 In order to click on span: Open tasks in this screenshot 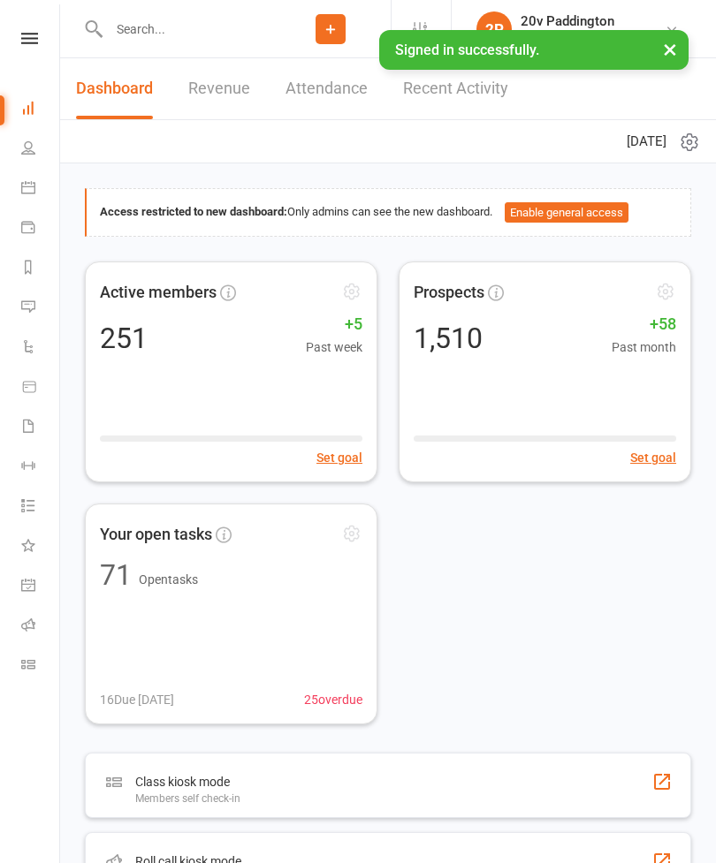, I will do `click(168, 580)`.